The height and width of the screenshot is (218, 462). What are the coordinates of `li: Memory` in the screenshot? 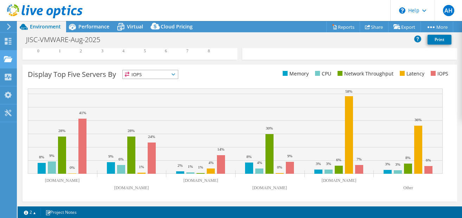 It's located at (295, 74).